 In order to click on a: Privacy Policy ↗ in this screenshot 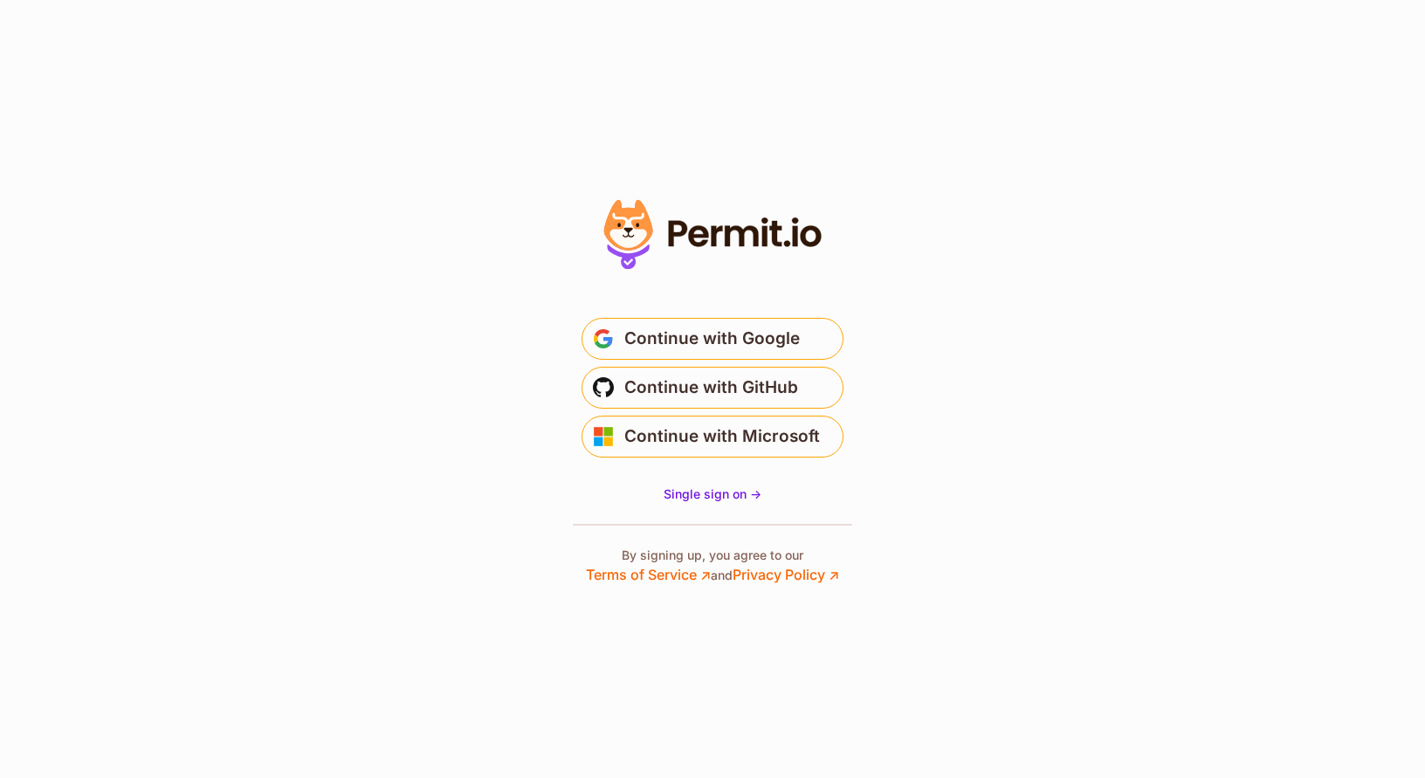, I will do `click(786, 574)`.